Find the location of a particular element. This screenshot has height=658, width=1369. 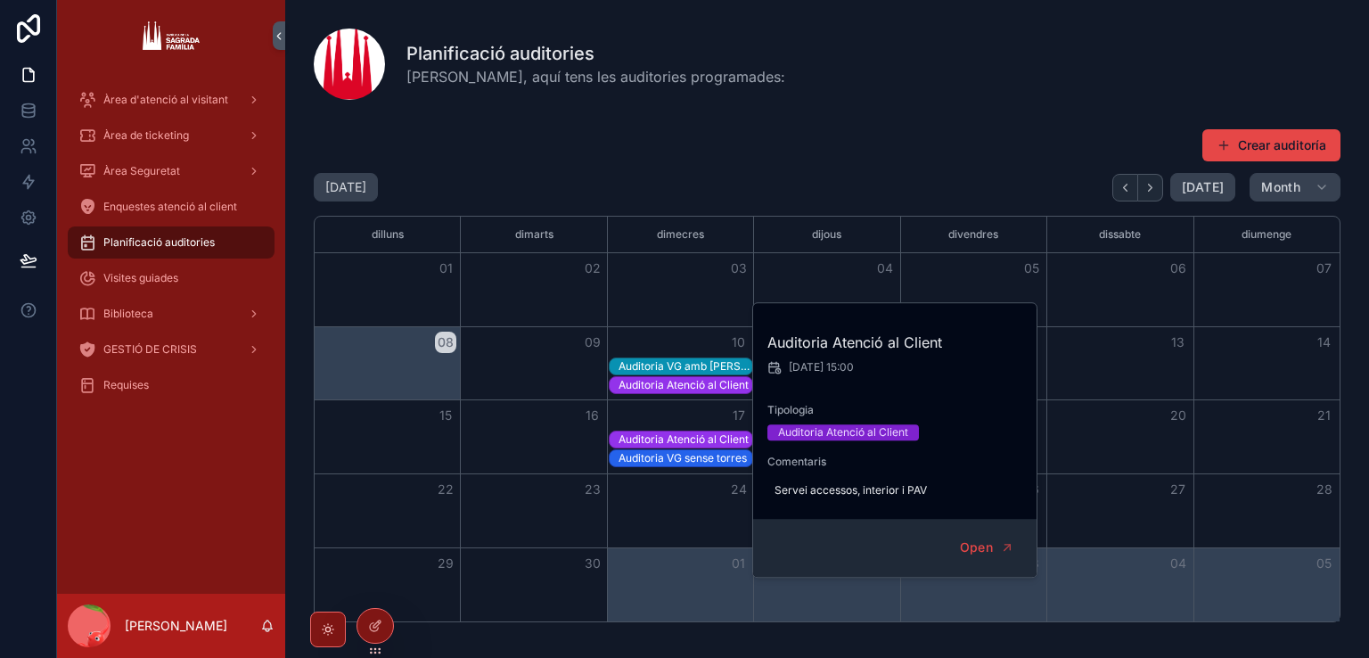

button: 13 is located at coordinates (1178, 342).